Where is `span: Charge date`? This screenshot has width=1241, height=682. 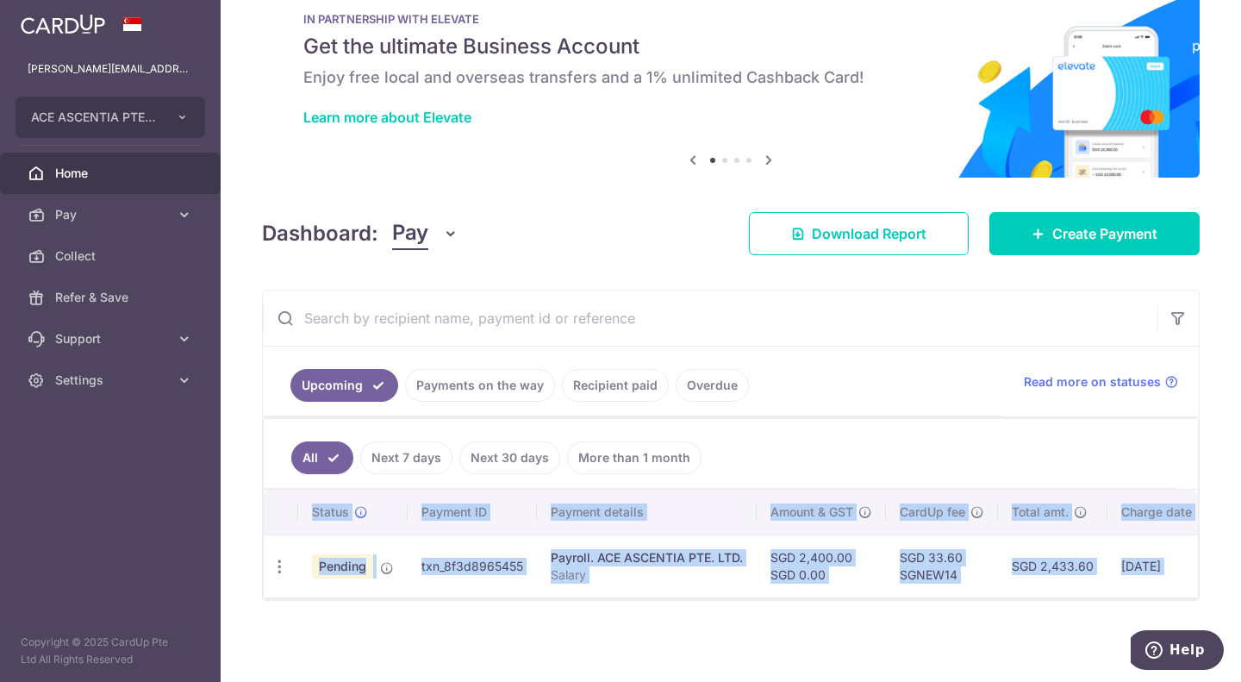
span: Charge date is located at coordinates (1156, 512).